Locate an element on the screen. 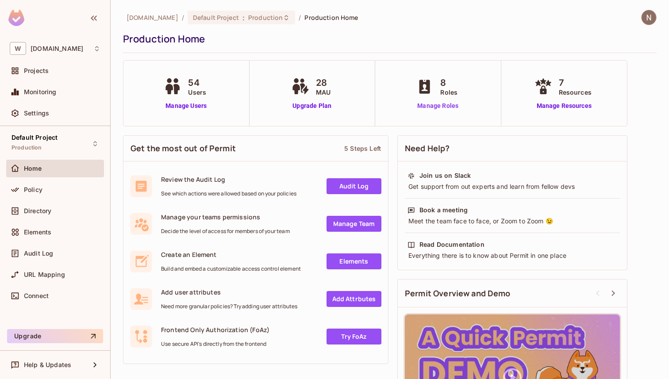  div: Everything there is to know about Permit in one place is located at coordinates (513, 256).